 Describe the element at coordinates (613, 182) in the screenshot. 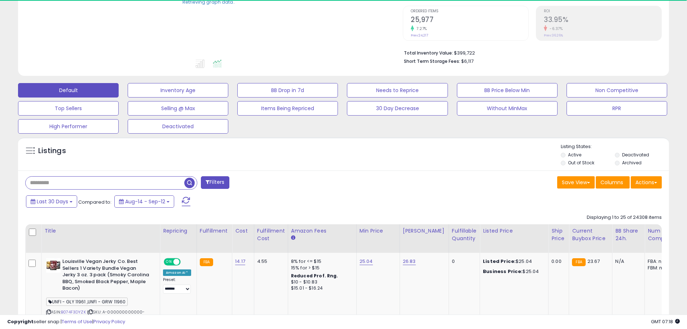

I see `button: Columns` at that location.